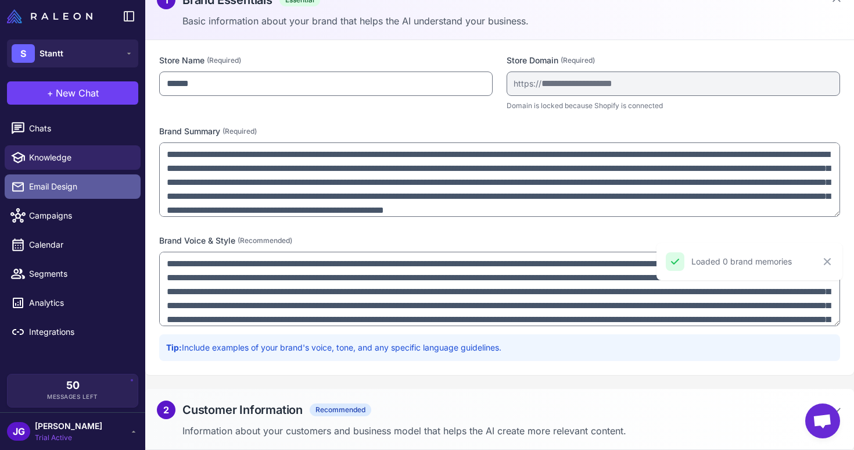 Image resolution: width=854 pixels, height=450 pixels. I want to click on span: Stantt, so click(51, 53).